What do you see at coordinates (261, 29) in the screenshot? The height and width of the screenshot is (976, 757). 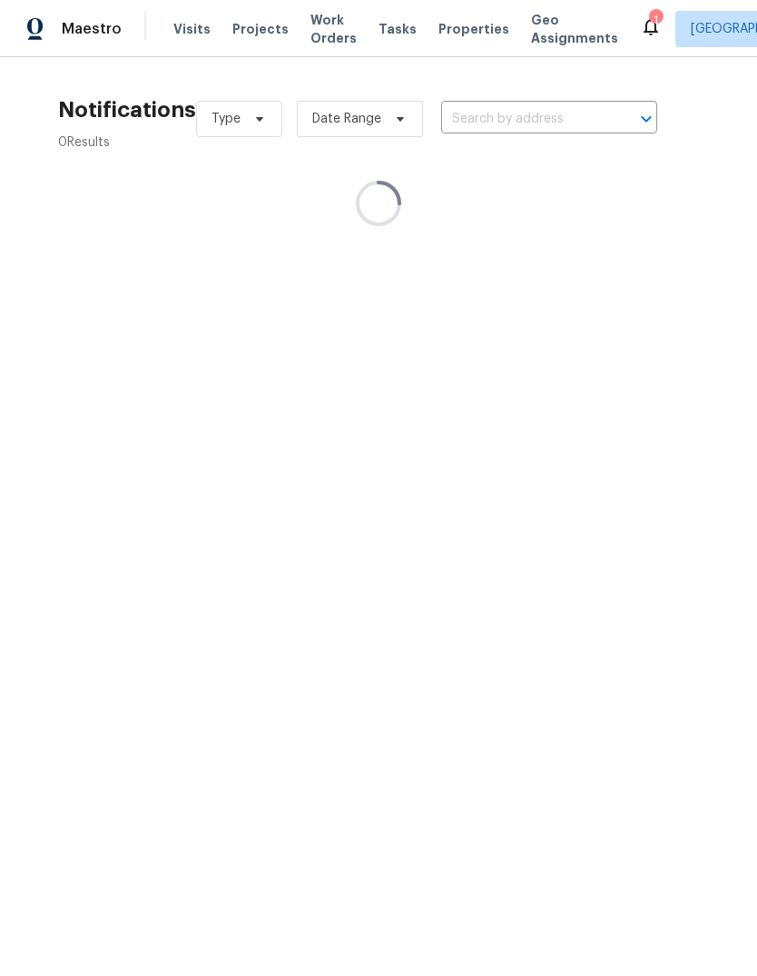 I see `span: Projects` at bounding box center [261, 29].